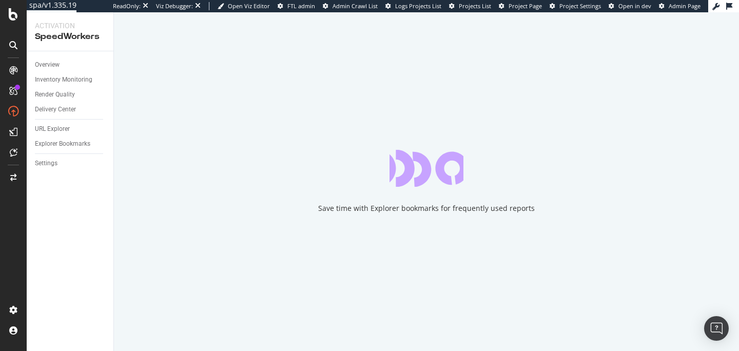 This screenshot has width=739, height=351. What do you see at coordinates (70, 65) in the screenshot?
I see `a: Overview` at bounding box center [70, 65].